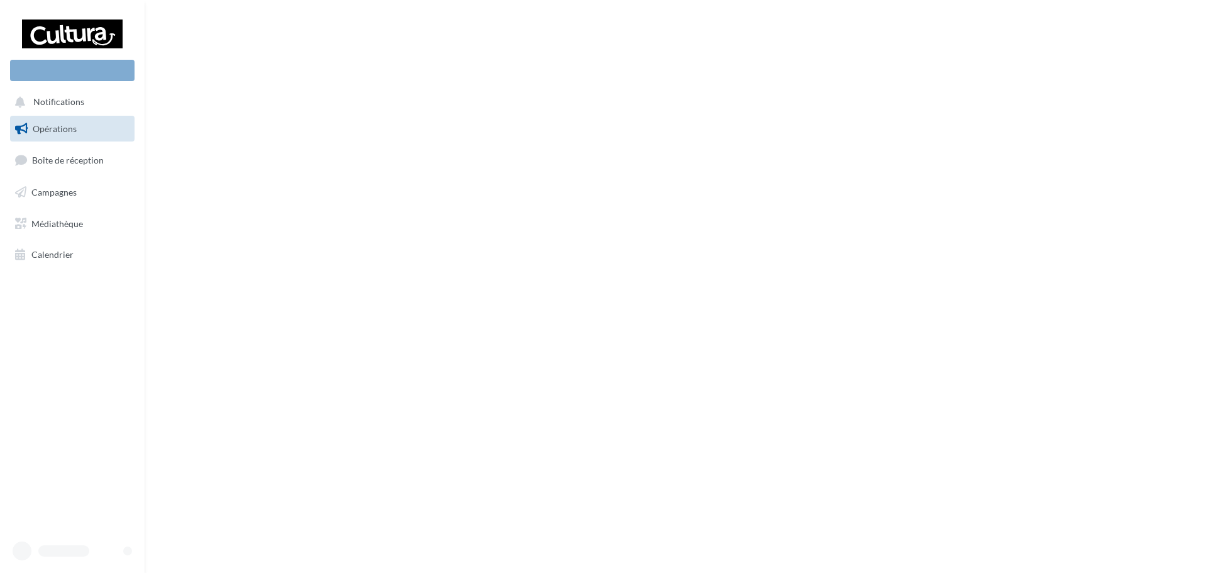 The height and width of the screenshot is (573, 1207). Describe the element at coordinates (72, 129) in the screenshot. I see `a: Opérations` at that location.